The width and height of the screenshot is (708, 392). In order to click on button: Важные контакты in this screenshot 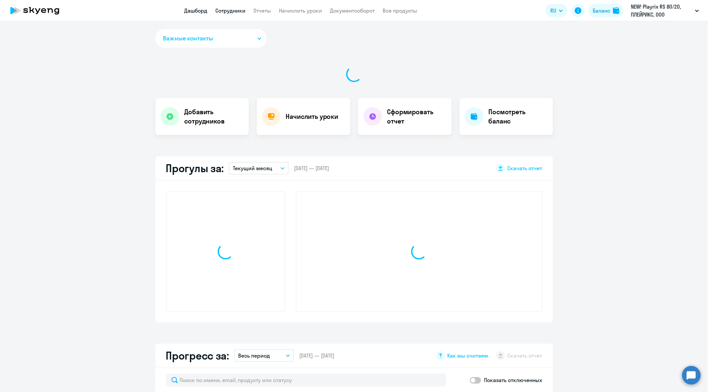, I will do `click(211, 38)`.